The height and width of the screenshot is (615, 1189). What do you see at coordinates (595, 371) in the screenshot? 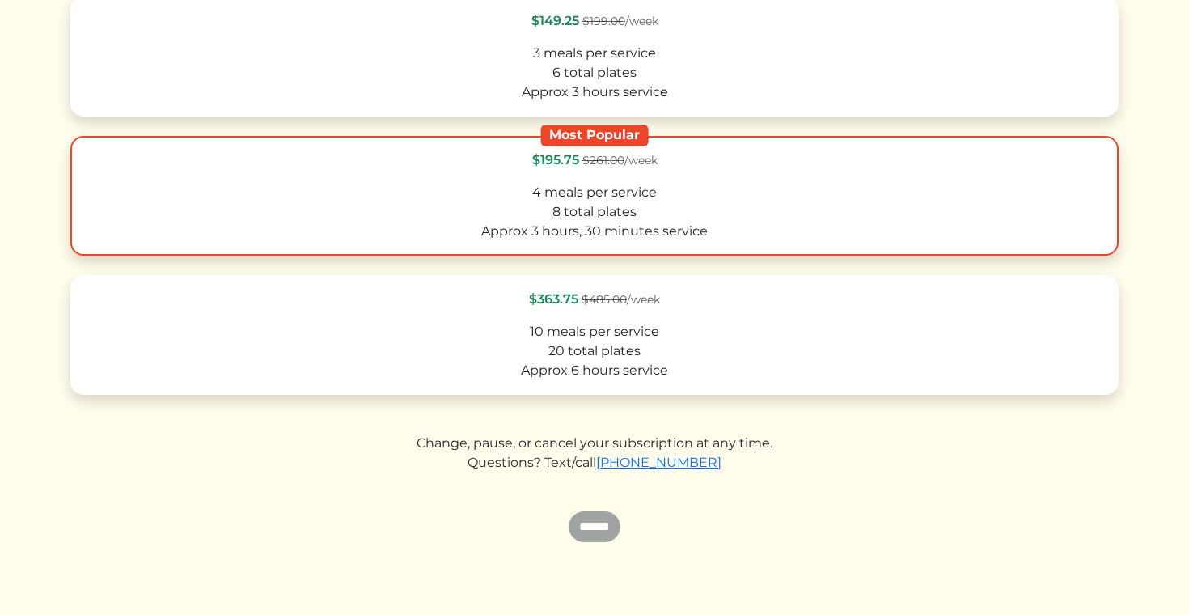
I see `div: Approx 6 hours service` at bounding box center [595, 371].